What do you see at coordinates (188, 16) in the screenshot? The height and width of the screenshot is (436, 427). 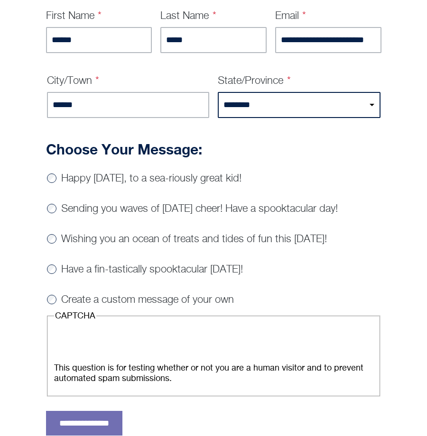 I see `label: Last Name` at bounding box center [188, 16].